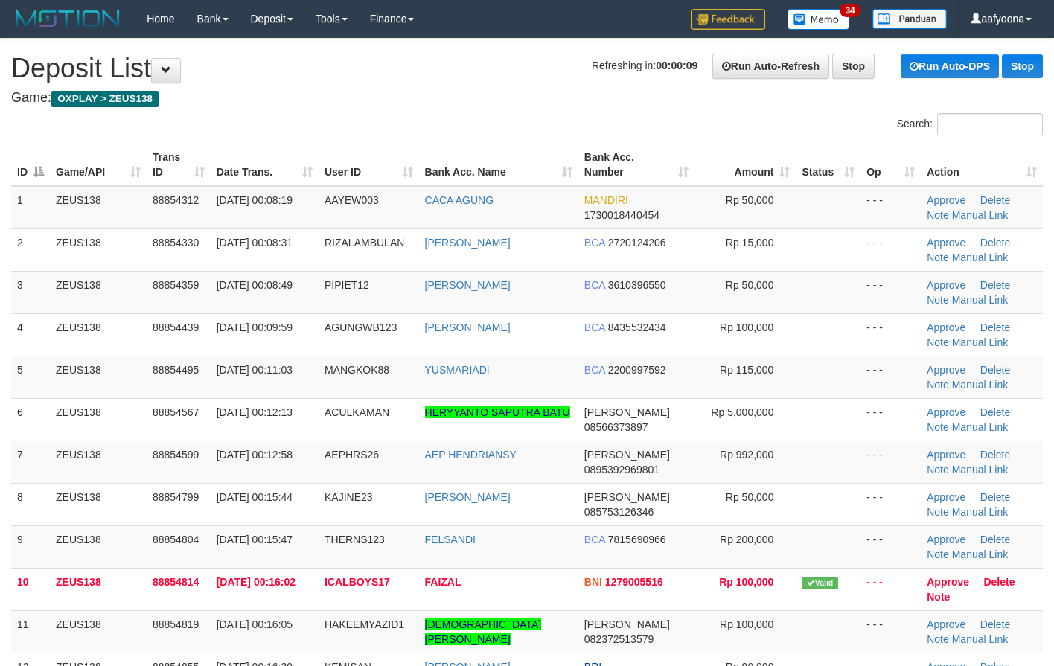  What do you see at coordinates (351, 455) in the screenshot?
I see `span: AEPHRS26` at bounding box center [351, 455].